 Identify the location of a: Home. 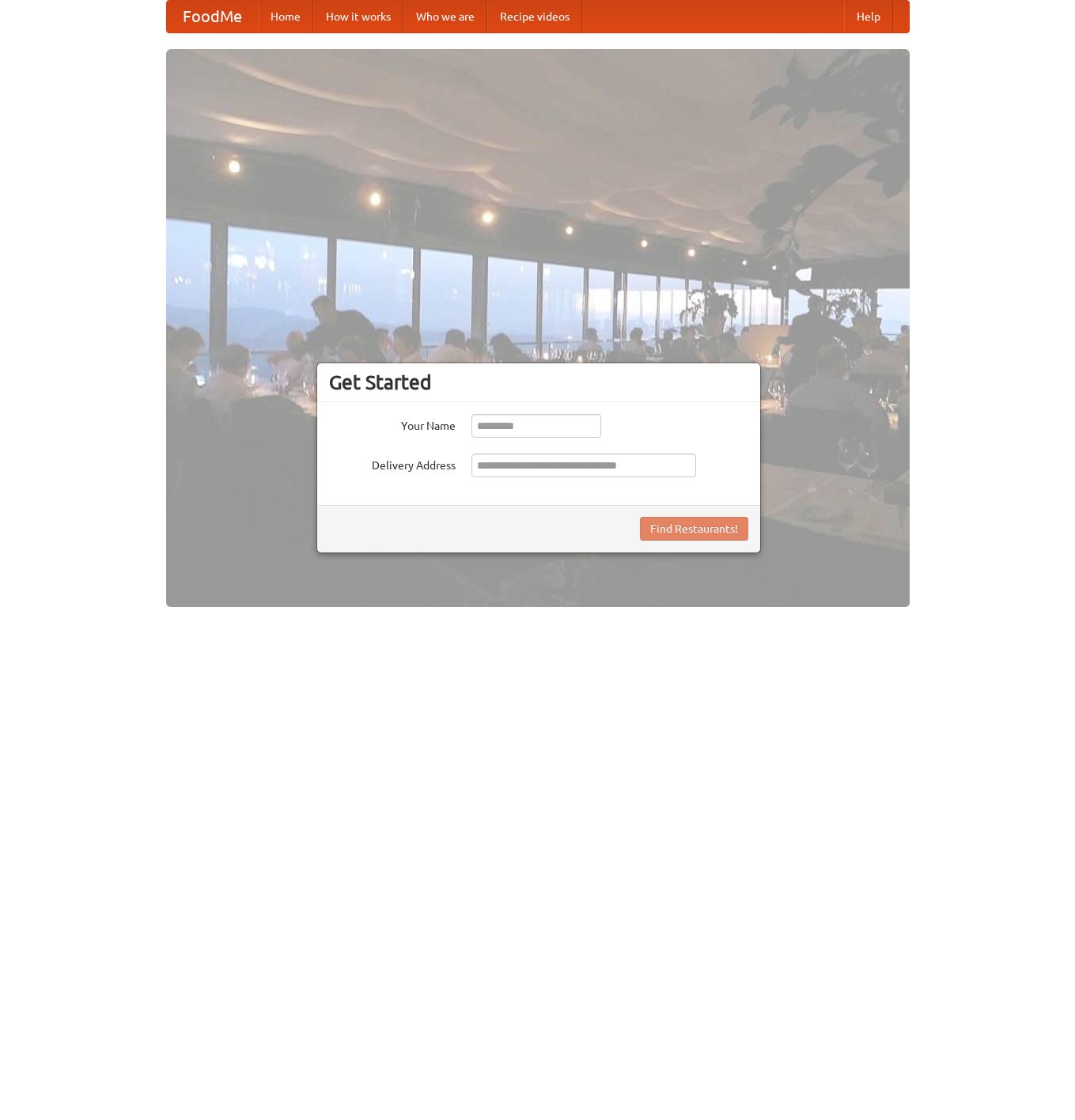
(286, 16).